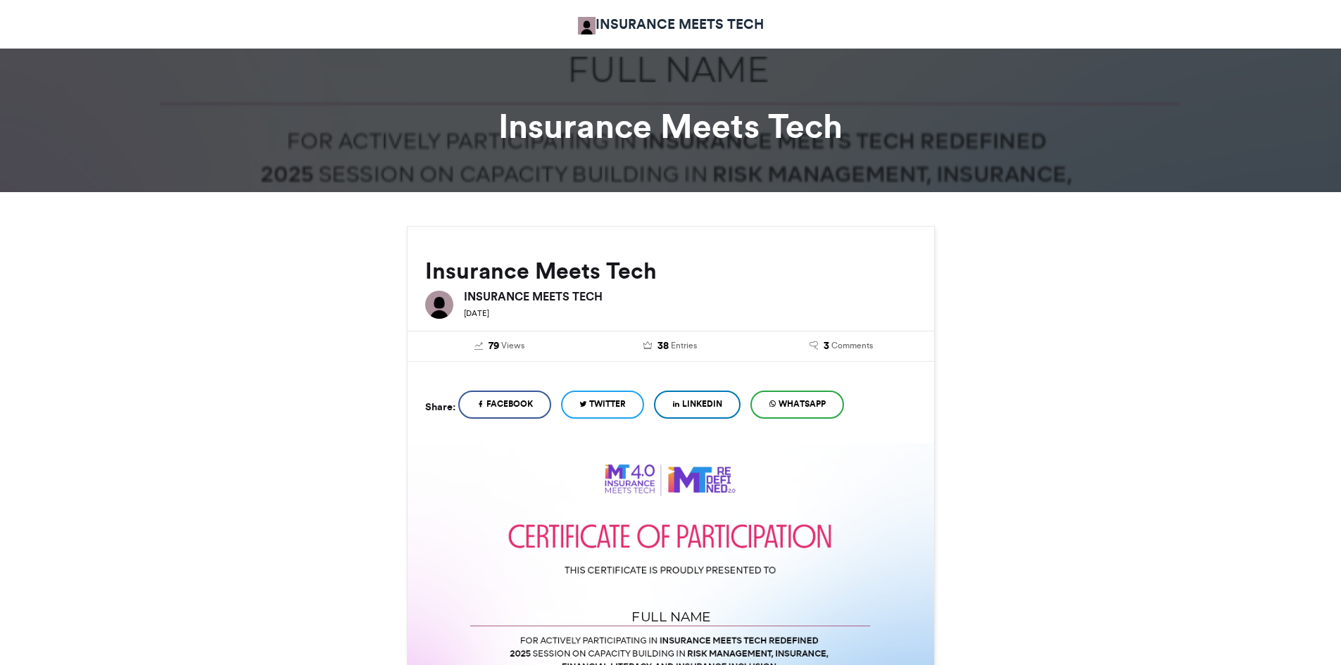 The width and height of the screenshot is (1341, 665). I want to click on a: Facebook, so click(505, 405).